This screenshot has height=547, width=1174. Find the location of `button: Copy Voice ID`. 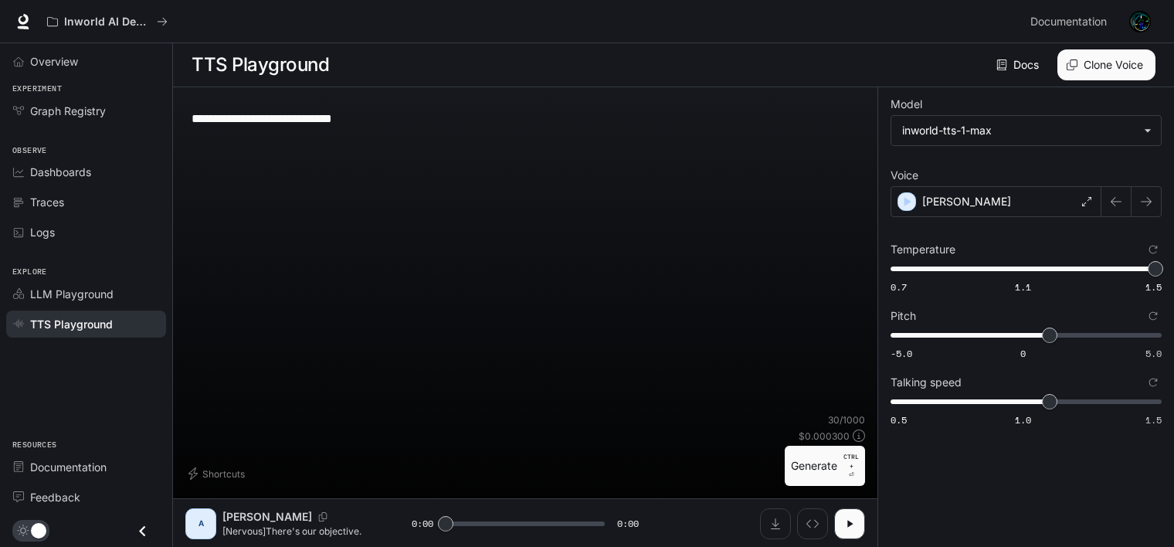

button: Copy Voice ID is located at coordinates (323, 517).